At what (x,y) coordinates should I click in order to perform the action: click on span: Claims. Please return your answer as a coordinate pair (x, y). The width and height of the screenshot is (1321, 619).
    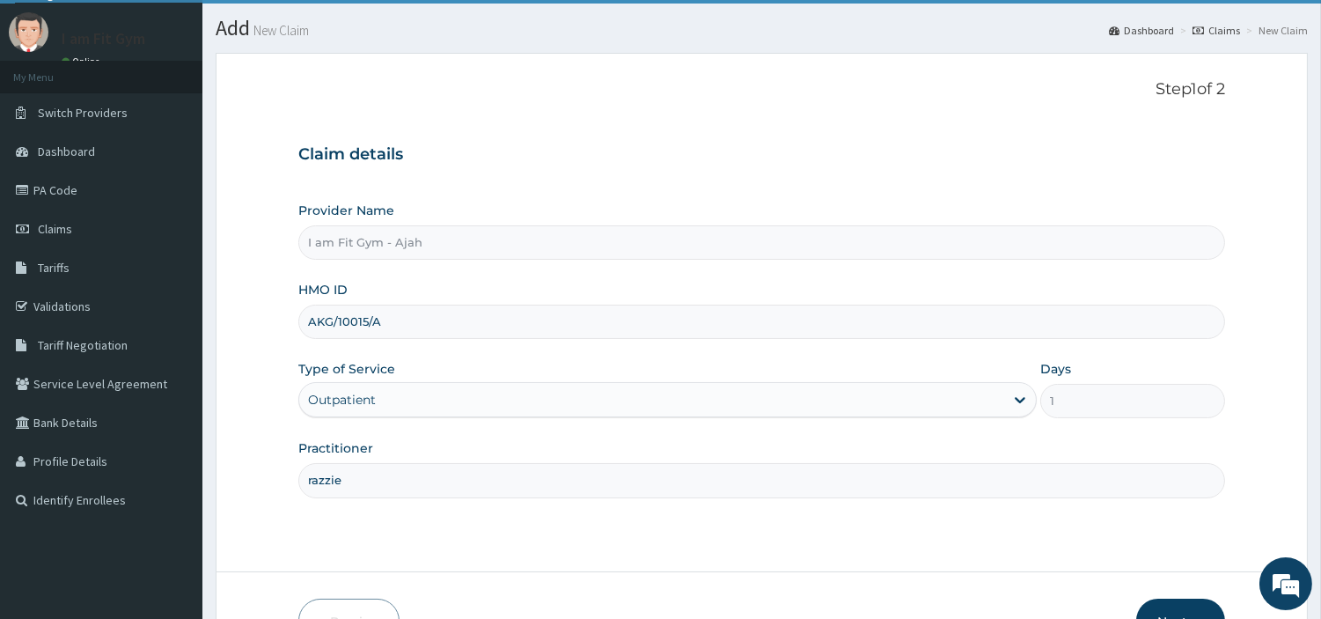
    Looking at the image, I should click on (55, 229).